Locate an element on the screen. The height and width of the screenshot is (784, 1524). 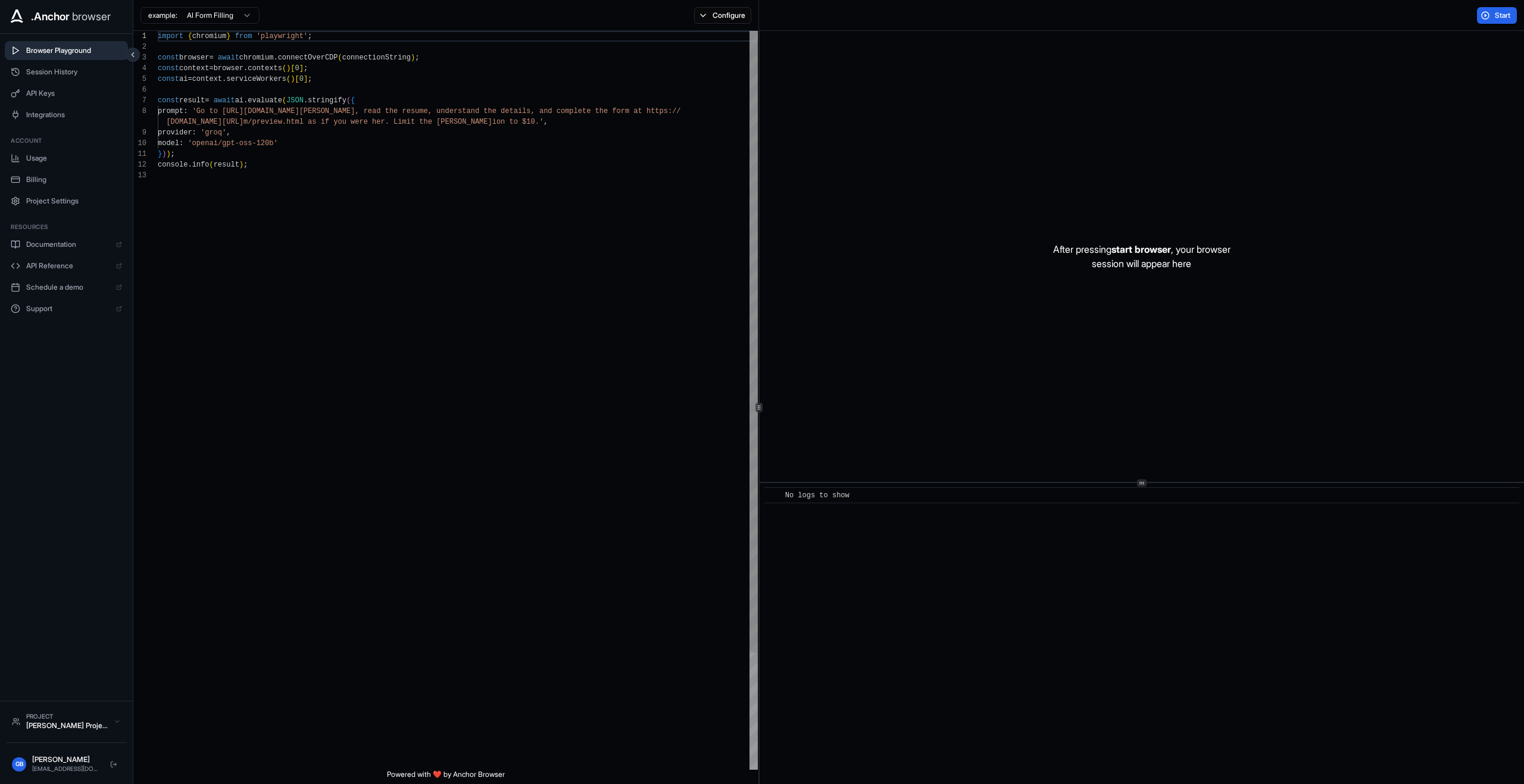
span: JSON is located at coordinates (295, 100).